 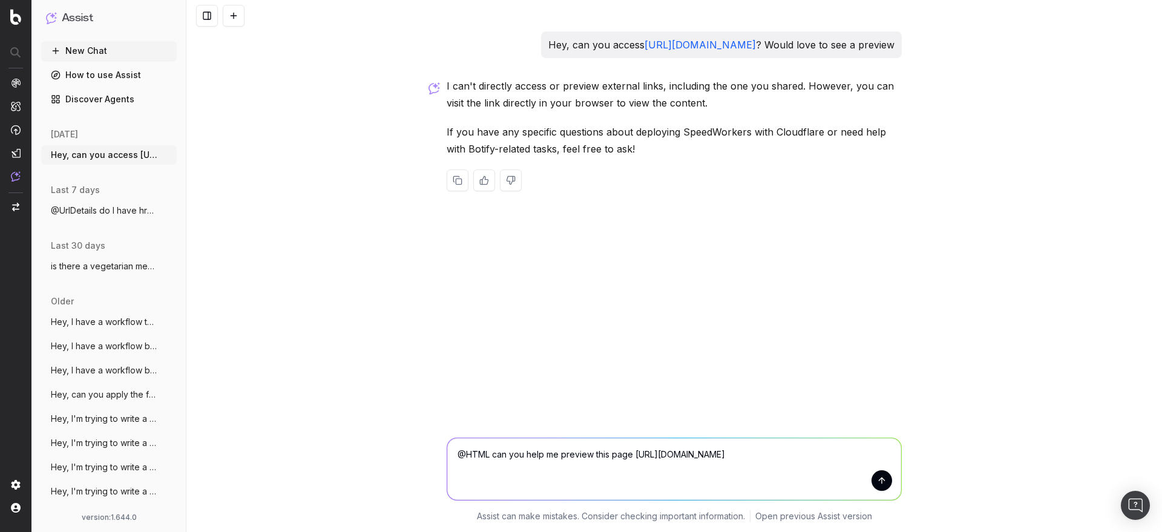 I want to click on button: Hey, I have a workflow that is prepared, so click(x=109, y=322).